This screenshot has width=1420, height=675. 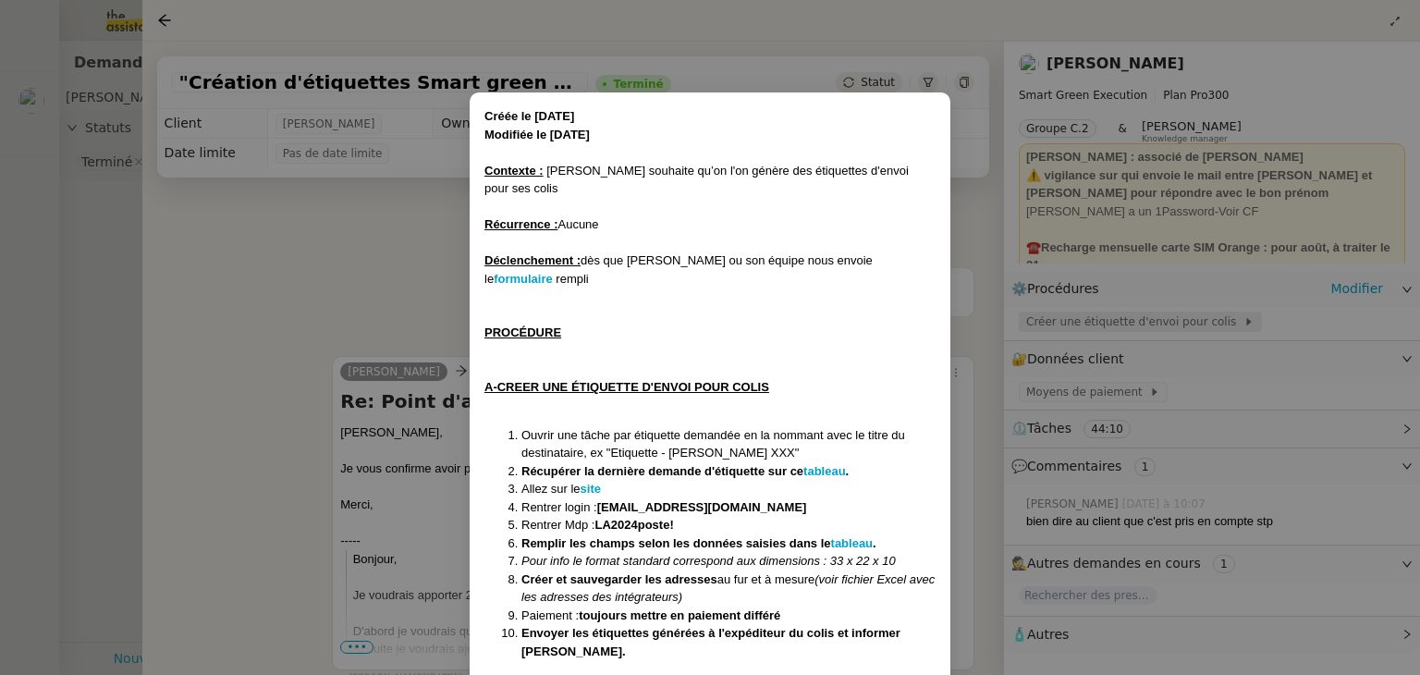 I want to click on em: Pour info le format standard correspond aux dimensions : 33 x 22 x 10, so click(x=708, y=560).